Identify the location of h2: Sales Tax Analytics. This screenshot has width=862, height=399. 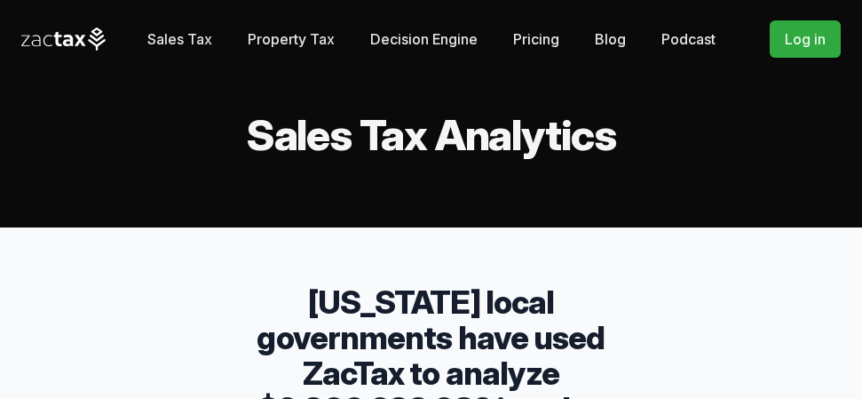
(431, 135).